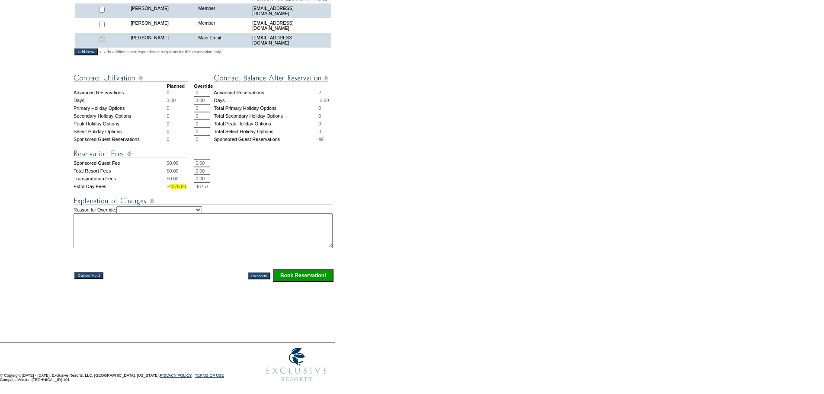 The width and height of the screenshot is (824, 394). What do you see at coordinates (176, 376) in the screenshot?
I see `a: PRIVACY POLICY` at bounding box center [176, 376].